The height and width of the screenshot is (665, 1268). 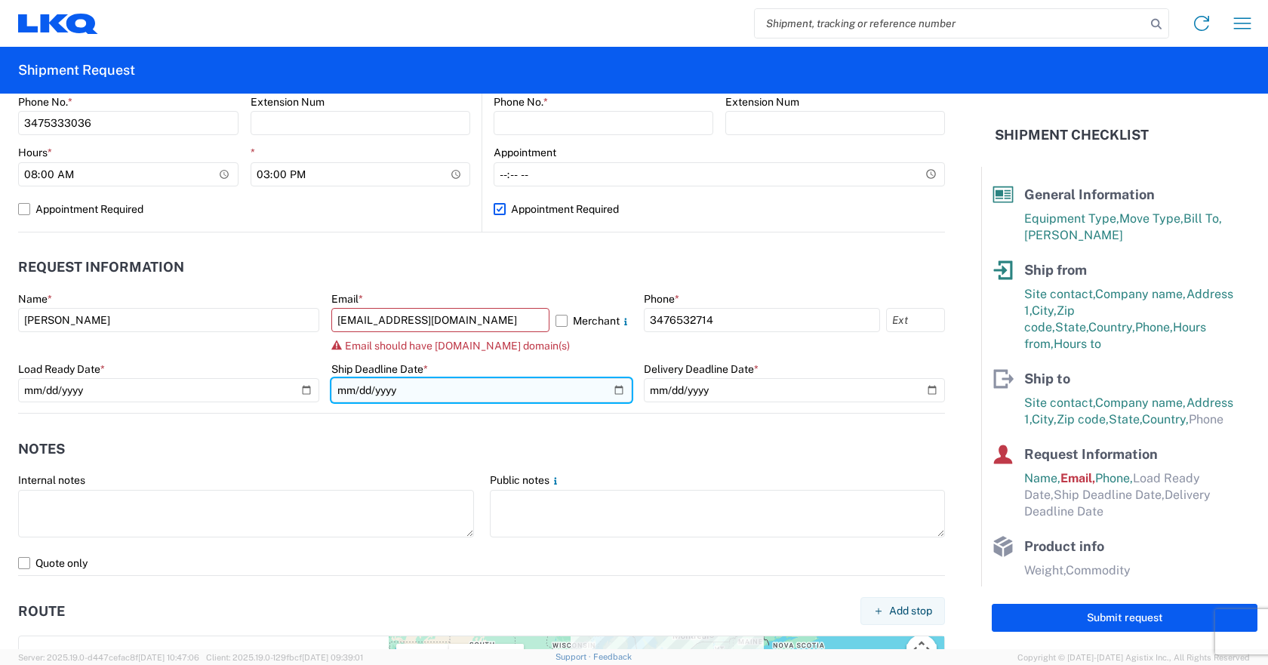 What do you see at coordinates (1098, 570) in the screenshot?
I see `span: Commodity` at bounding box center [1098, 570].